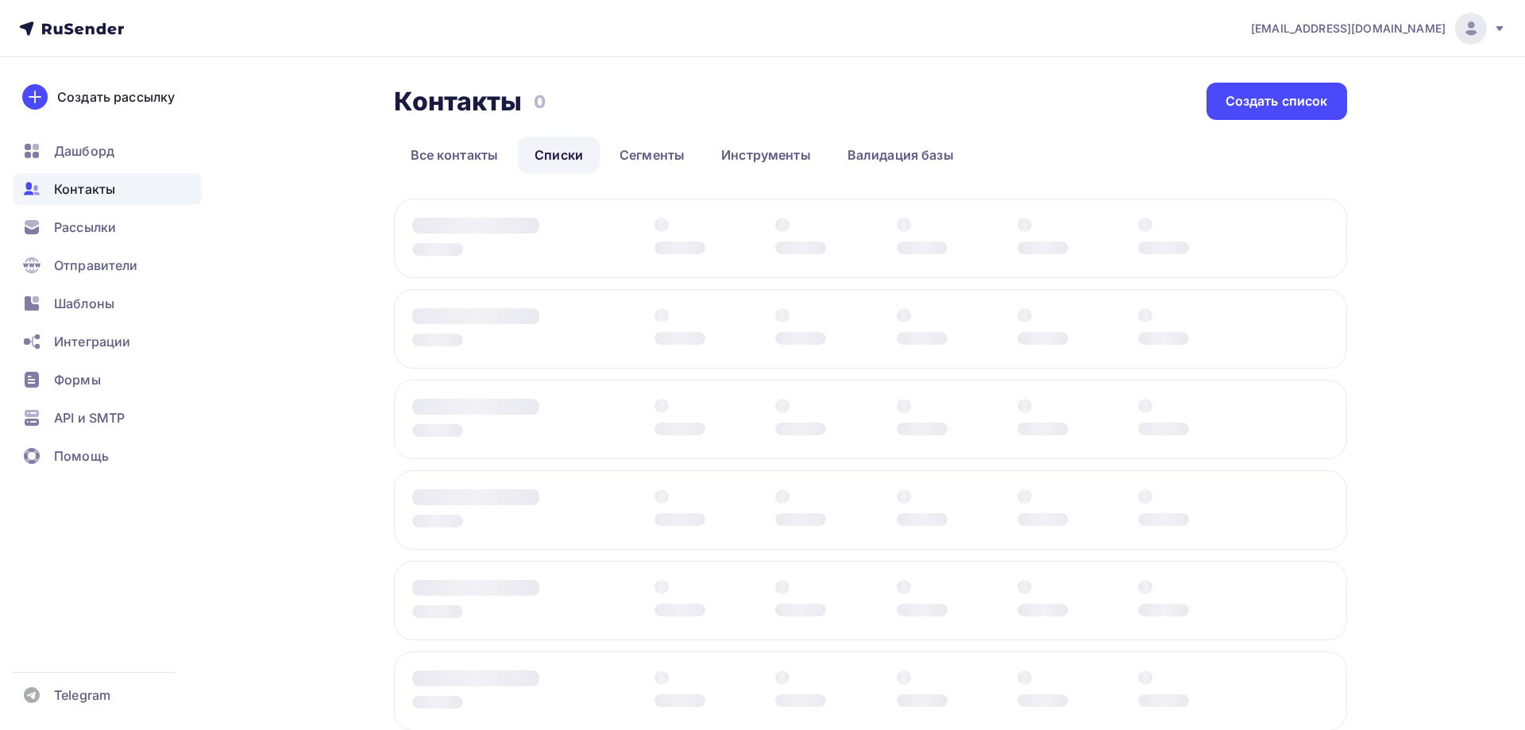  I want to click on span: Помощь, so click(81, 456).